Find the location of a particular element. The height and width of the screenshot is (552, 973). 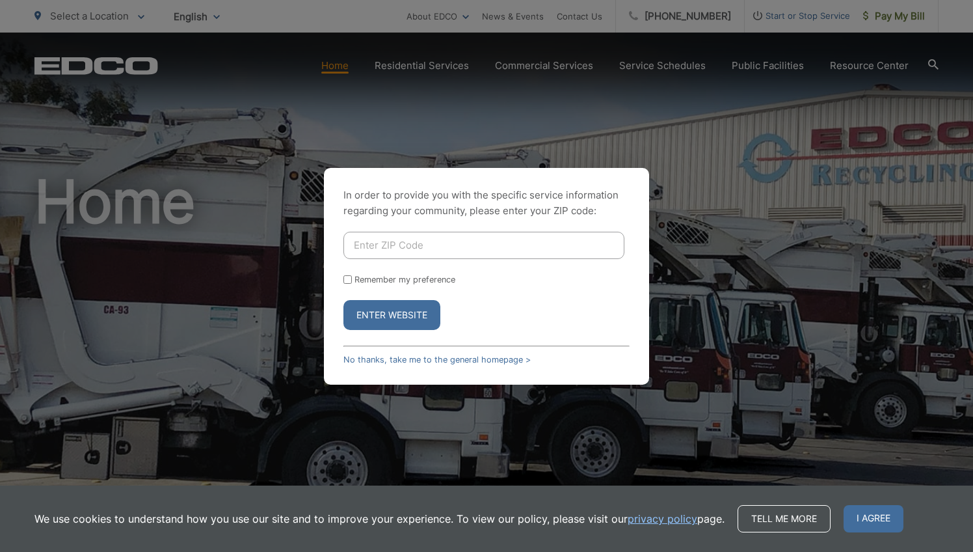

span: I agree is located at coordinates (873, 518).